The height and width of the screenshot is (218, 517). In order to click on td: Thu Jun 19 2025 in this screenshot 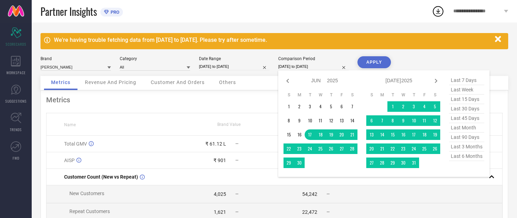, I will do `click(331, 135)`.